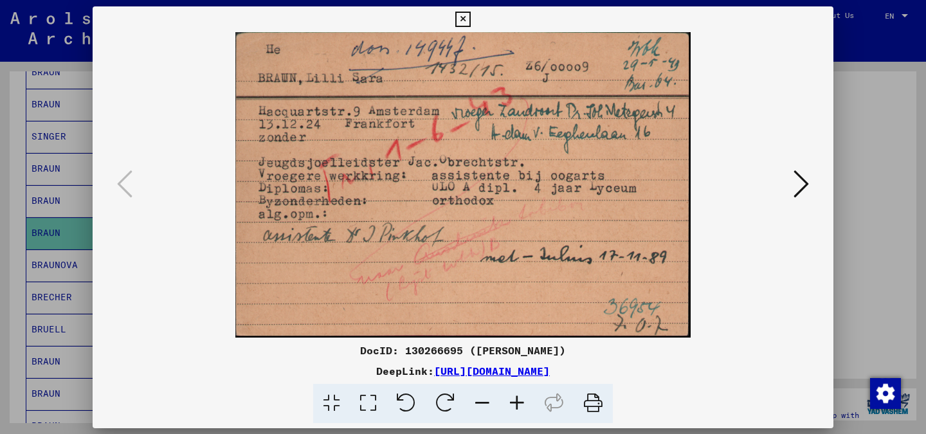  Describe the element at coordinates (463, 371) in the screenshot. I see `div: DeepLink:` at that location.